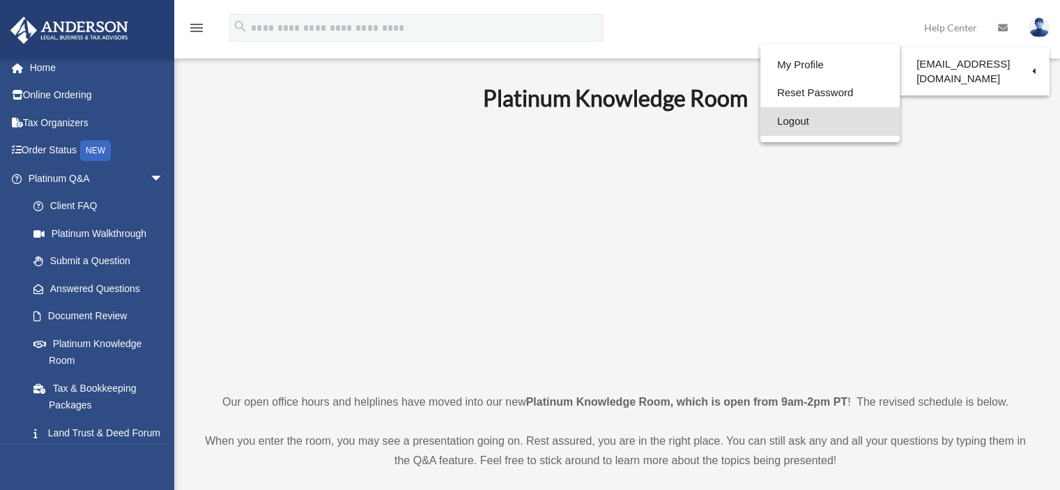  What do you see at coordinates (830, 65) in the screenshot?
I see `a: My Profile` at bounding box center [830, 65].